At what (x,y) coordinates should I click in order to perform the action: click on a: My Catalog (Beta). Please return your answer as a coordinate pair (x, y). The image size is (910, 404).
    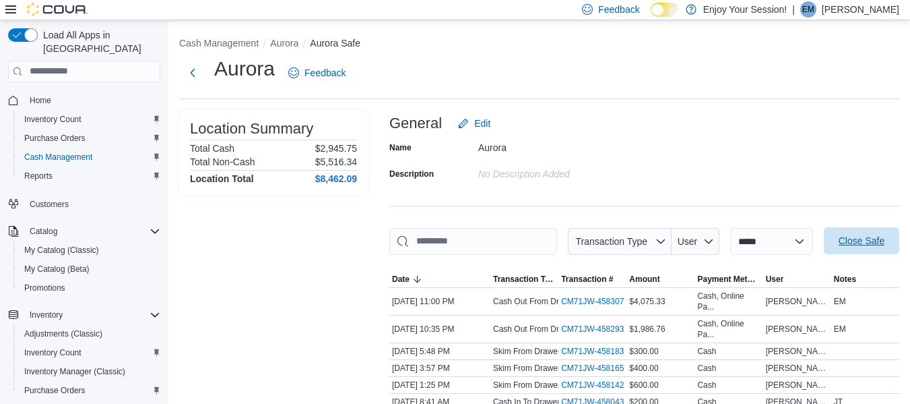
    Looking at the image, I should click on (57, 269).